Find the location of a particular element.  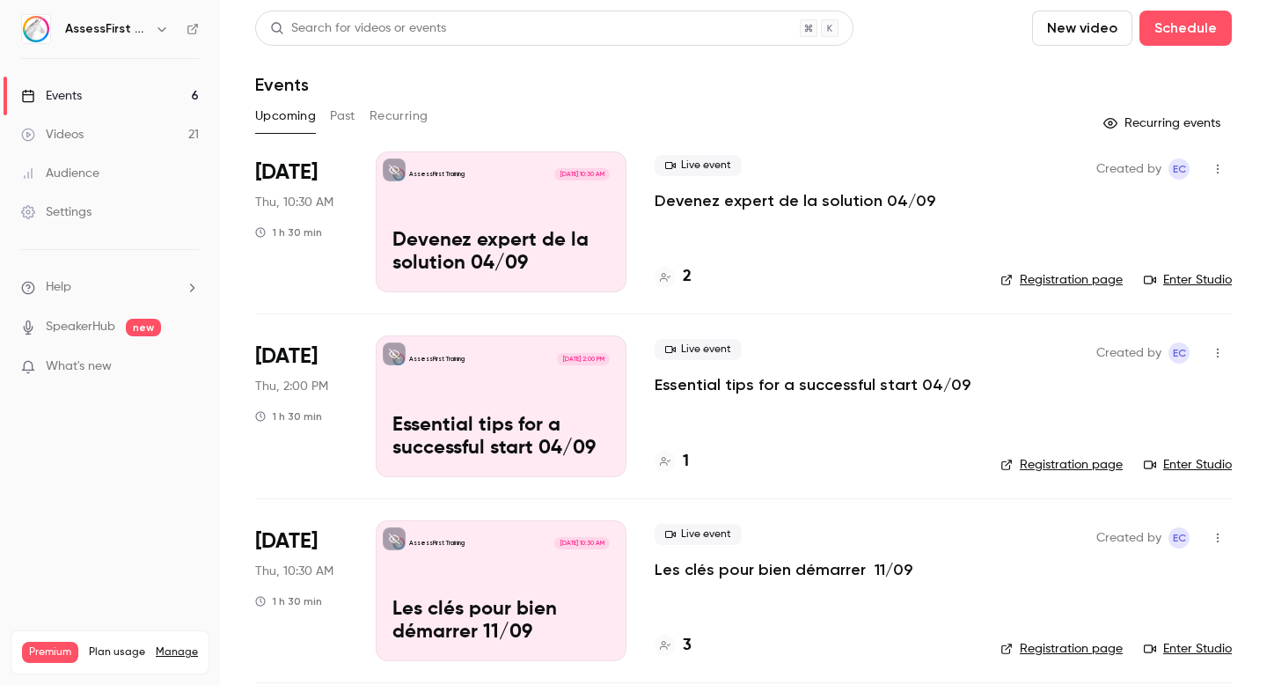

li: help-dropdown-opener is located at coordinates (110, 287).